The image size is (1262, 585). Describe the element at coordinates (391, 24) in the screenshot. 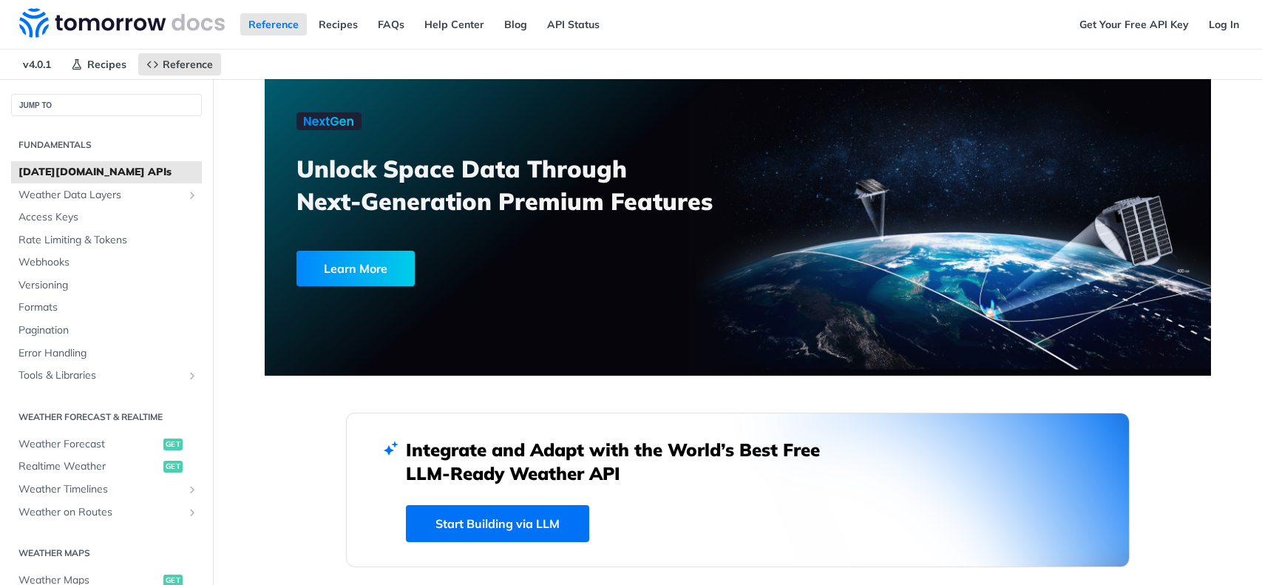

I see `a: FAQs` at that location.